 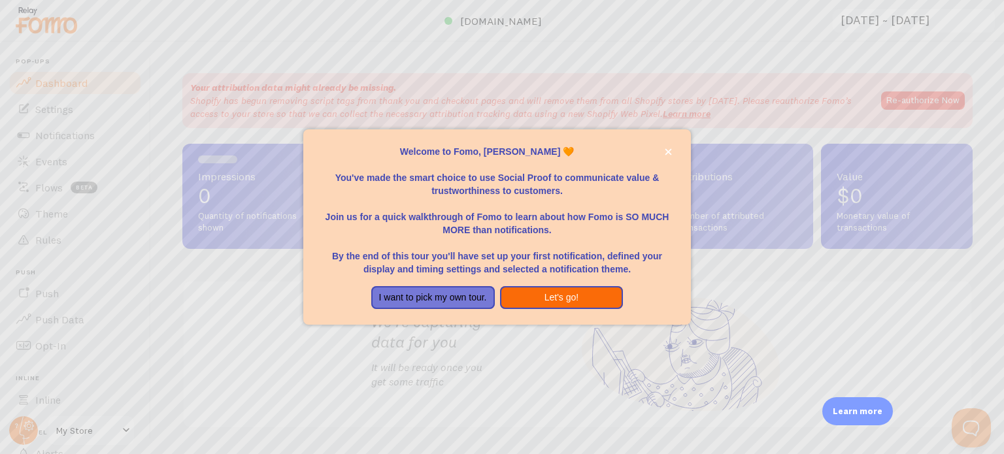 What do you see at coordinates (561, 298) in the screenshot?
I see `button: Let's go!` at bounding box center [561, 298].